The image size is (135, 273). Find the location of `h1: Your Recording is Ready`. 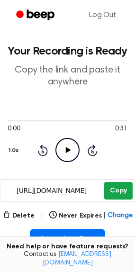

h1: Your Recording is Ready is located at coordinates (67, 51).